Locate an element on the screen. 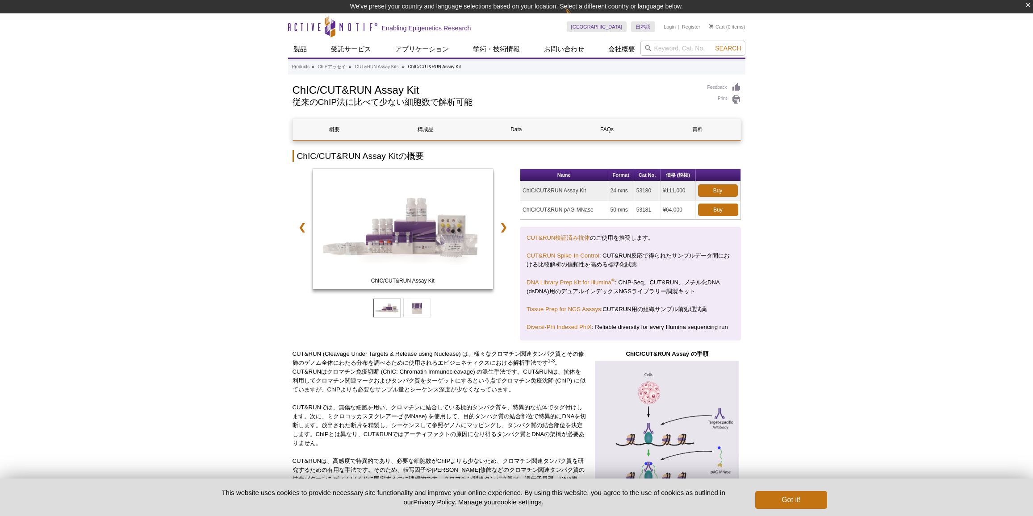  button: Got it! is located at coordinates (791, 500).